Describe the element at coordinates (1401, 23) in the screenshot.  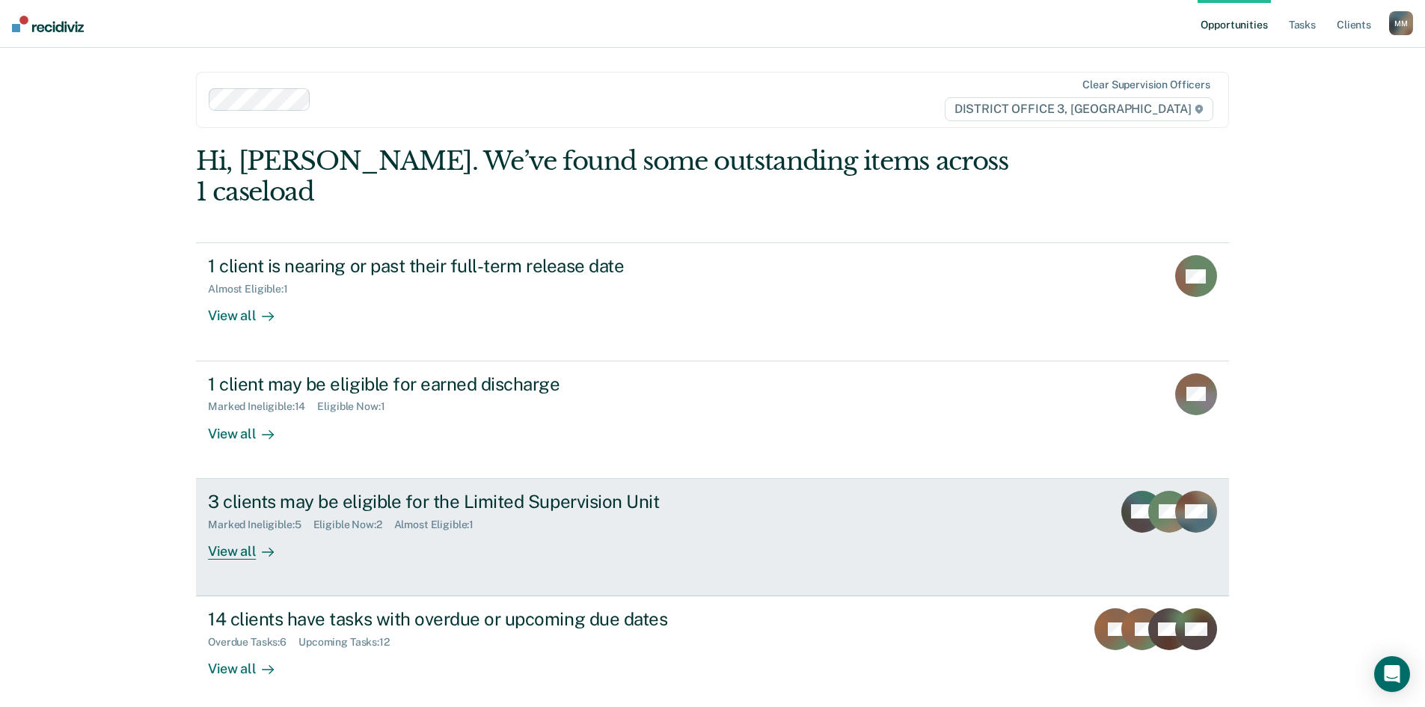
I see `button: MM` at that location.